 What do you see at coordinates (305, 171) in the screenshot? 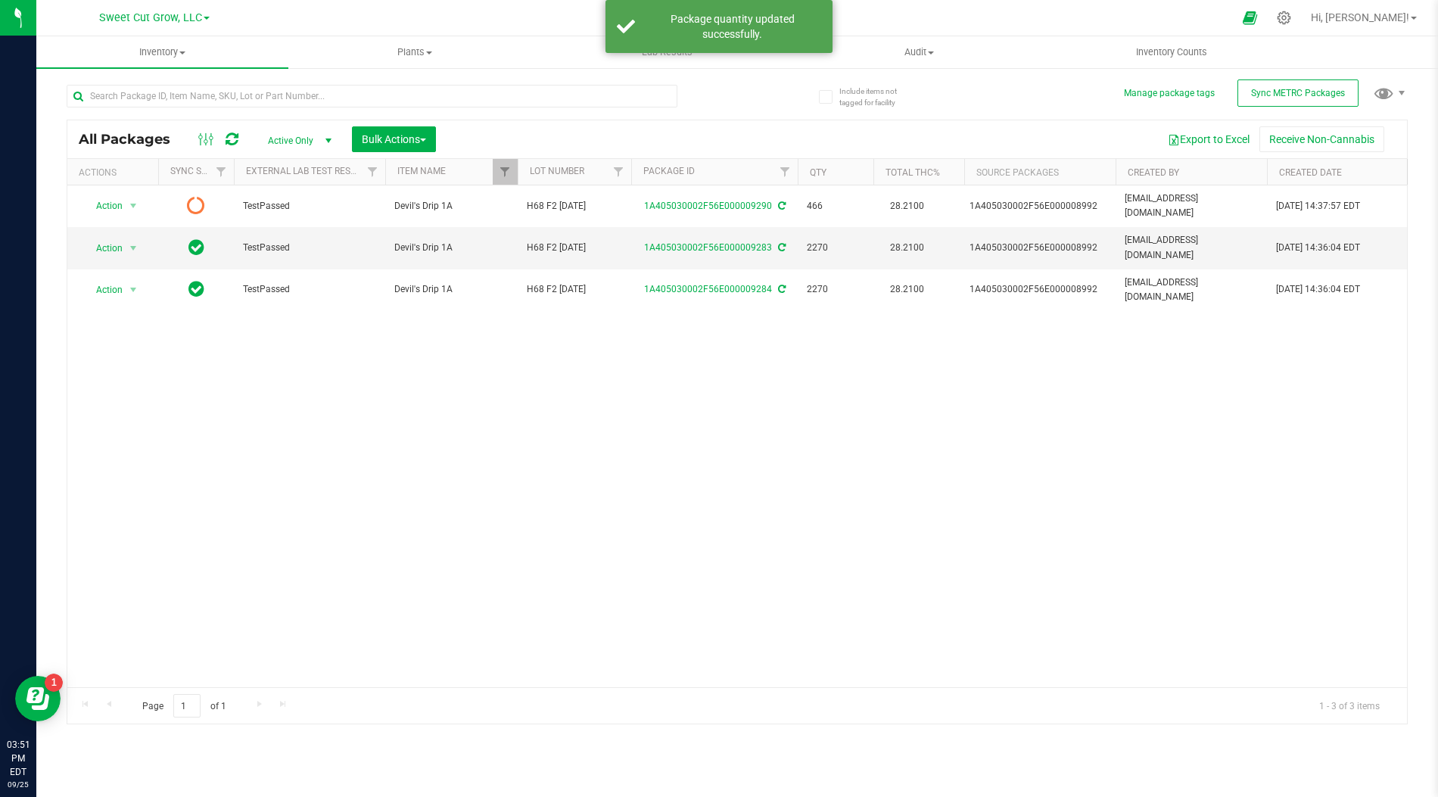
I see `a: External Lab Test Result` at bounding box center [305, 171].